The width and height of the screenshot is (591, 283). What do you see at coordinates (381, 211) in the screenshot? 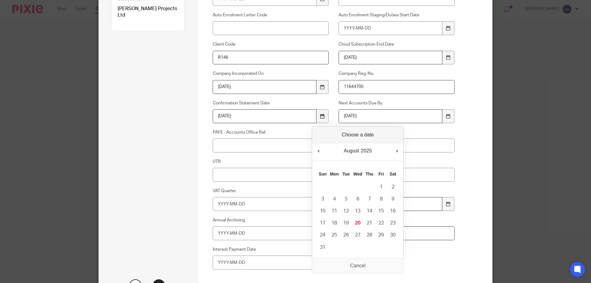
I see `button: 15` at bounding box center [381, 211].